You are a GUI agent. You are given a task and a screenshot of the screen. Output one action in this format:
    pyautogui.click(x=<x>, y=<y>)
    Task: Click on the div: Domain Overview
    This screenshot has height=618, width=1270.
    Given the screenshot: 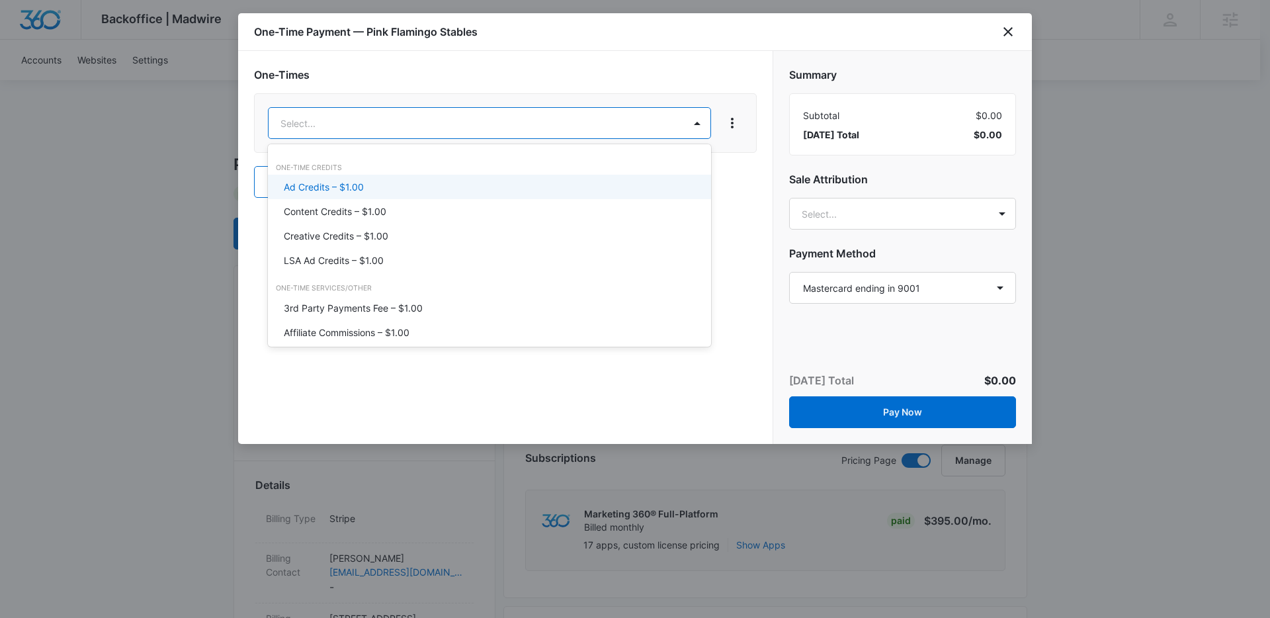 What is the action you would take?
    pyautogui.click(x=84, y=82)
    